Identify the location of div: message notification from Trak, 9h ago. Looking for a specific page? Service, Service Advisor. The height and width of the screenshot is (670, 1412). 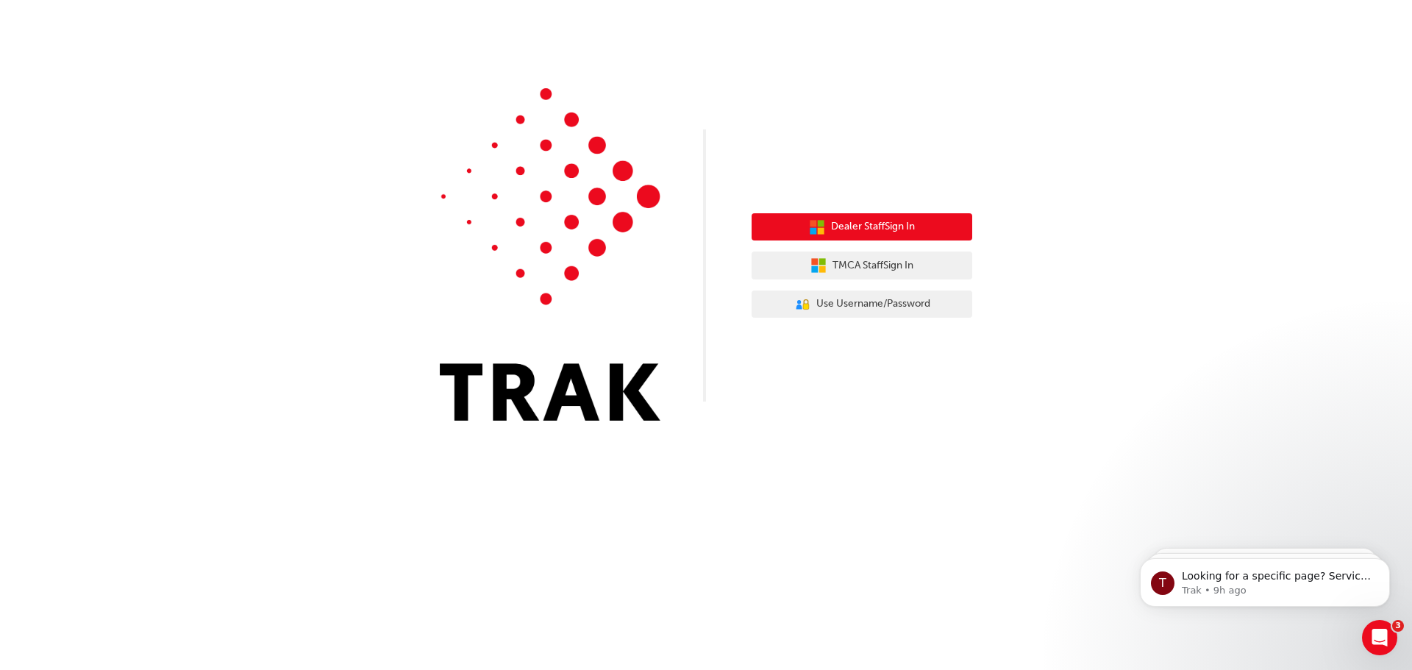
(147, 55).